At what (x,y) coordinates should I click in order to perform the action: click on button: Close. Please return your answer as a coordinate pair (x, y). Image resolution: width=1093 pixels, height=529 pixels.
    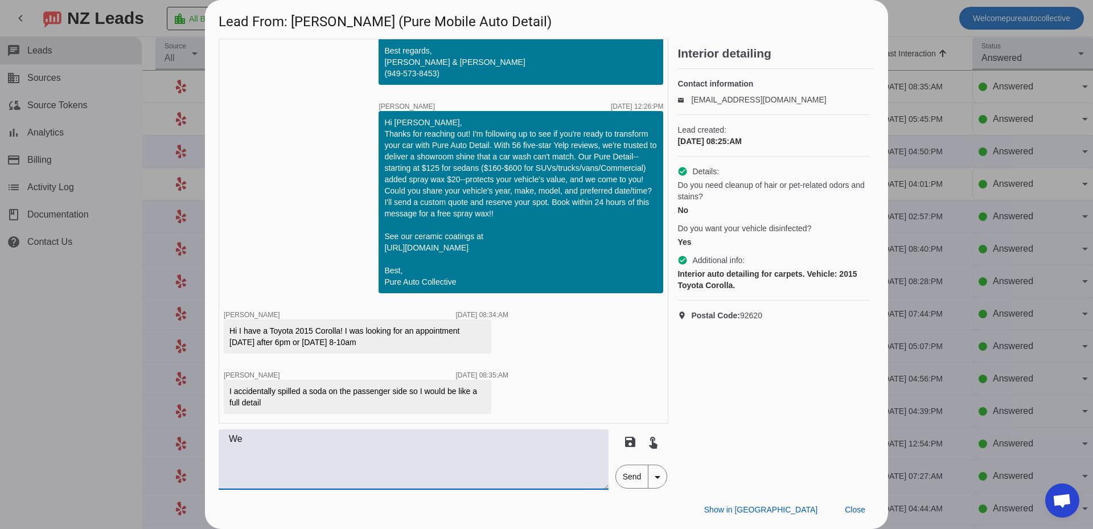
    Looking at the image, I should click on (855, 510).